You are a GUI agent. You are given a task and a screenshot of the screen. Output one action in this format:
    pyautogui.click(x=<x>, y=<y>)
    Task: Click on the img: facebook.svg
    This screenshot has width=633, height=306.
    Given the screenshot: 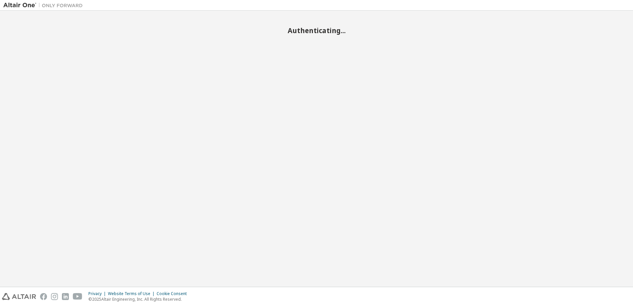 What is the action you would take?
    pyautogui.click(x=43, y=296)
    